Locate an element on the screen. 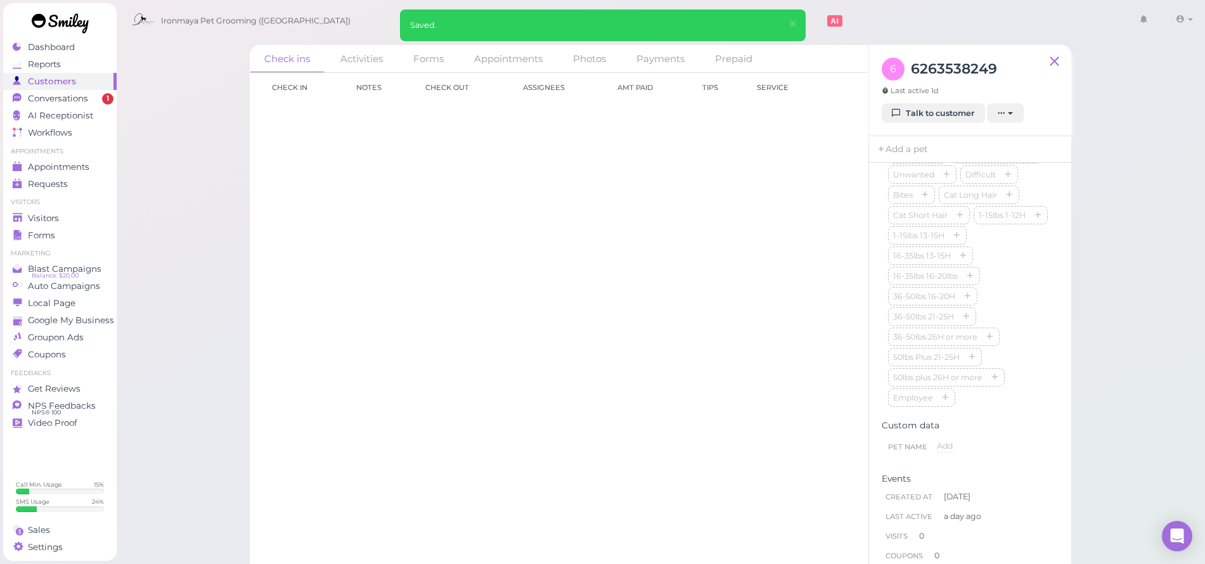  div: SMS Usage is located at coordinates (32, 501).